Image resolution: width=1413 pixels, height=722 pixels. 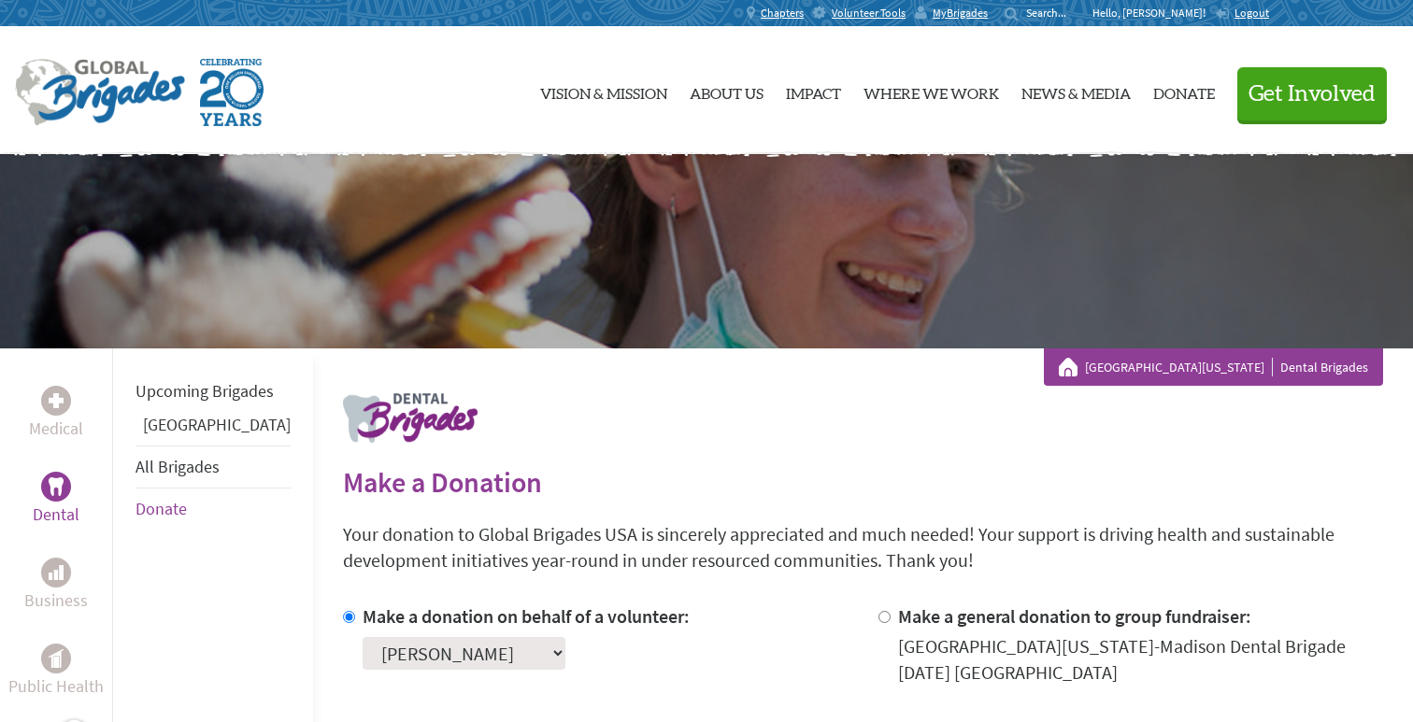 I want to click on h2: Make a Donation, so click(x=863, y=482).